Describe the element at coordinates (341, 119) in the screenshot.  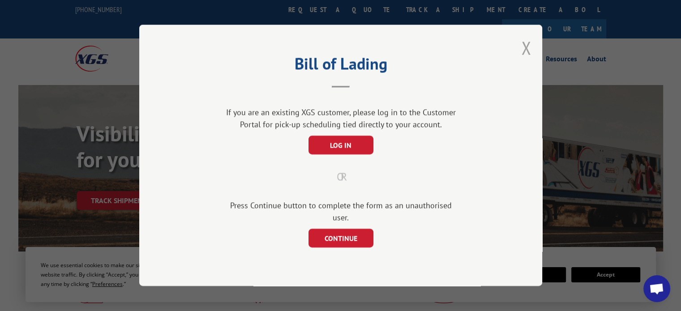
I see `div: If you are an existing XGS customer, please log in to the Customer Portal for pick-up scheduling ...` at that location.